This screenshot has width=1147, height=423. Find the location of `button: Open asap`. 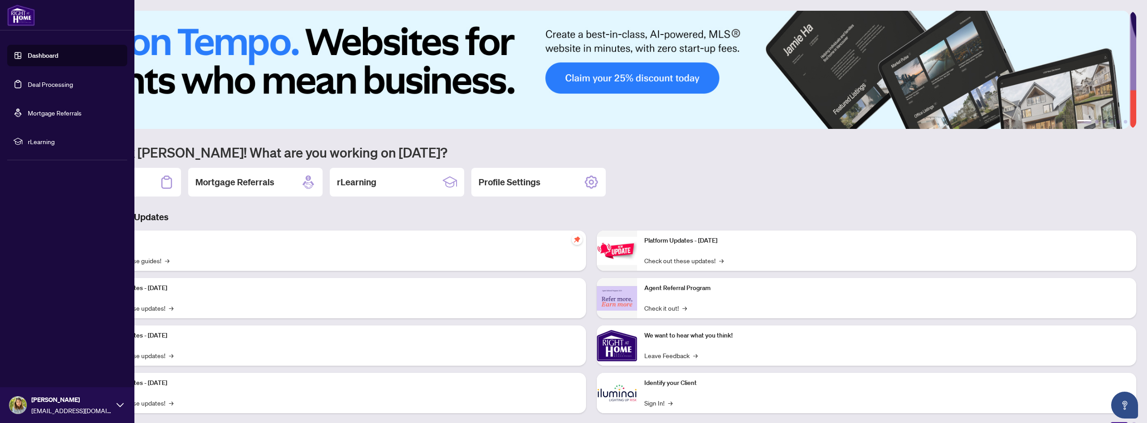

button: Open asap is located at coordinates (1125, 406).